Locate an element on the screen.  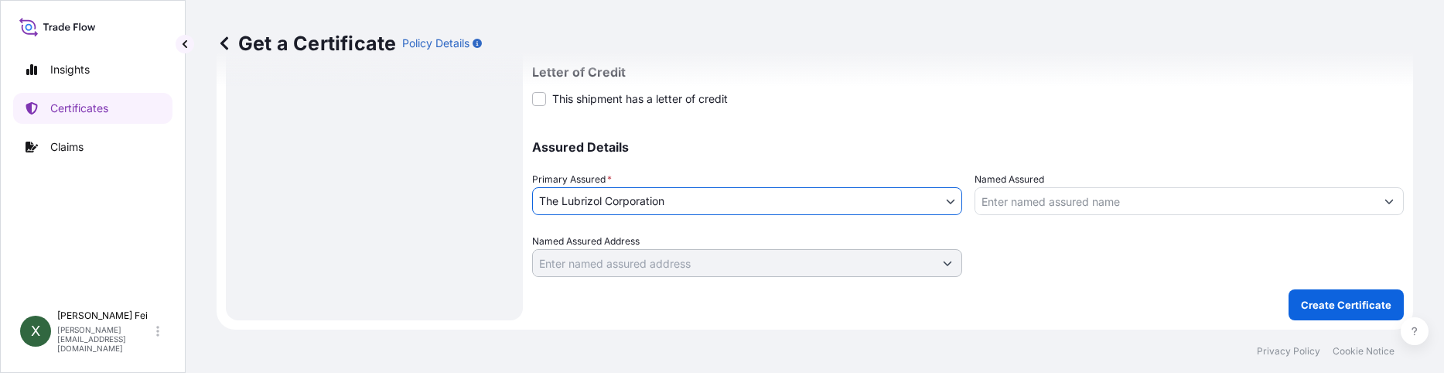
span: Primary Assured is located at coordinates (572, 179).